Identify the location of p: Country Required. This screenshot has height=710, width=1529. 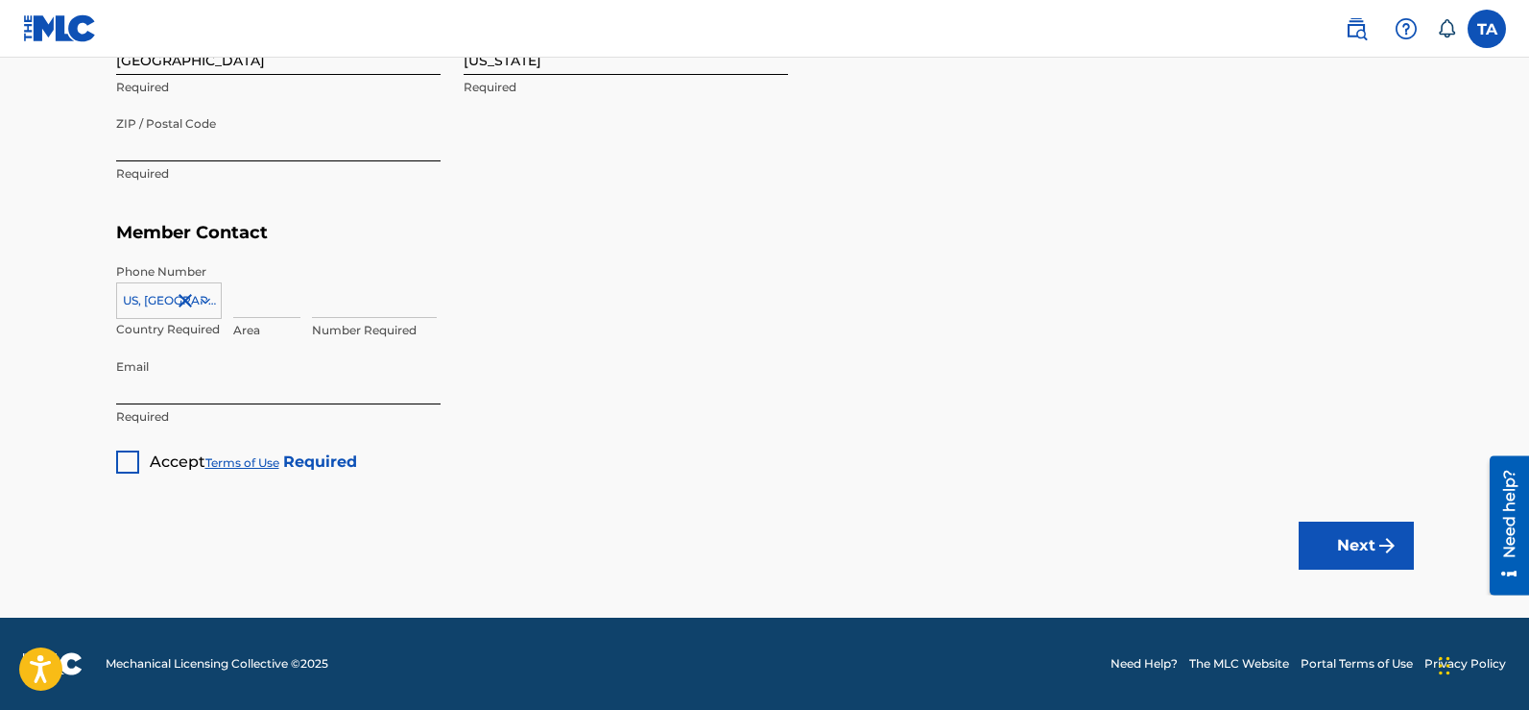
(169, 329).